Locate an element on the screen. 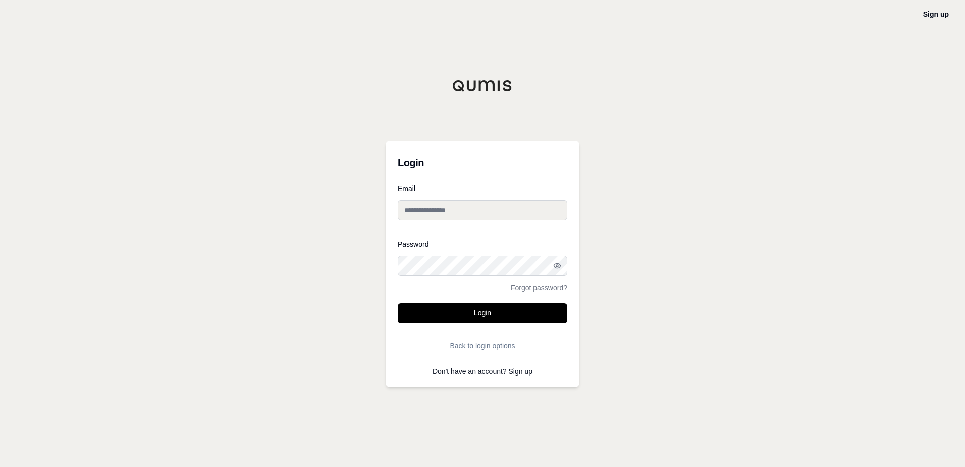 The image size is (965, 467). p: Don't have an account? is located at coordinates (483, 371).